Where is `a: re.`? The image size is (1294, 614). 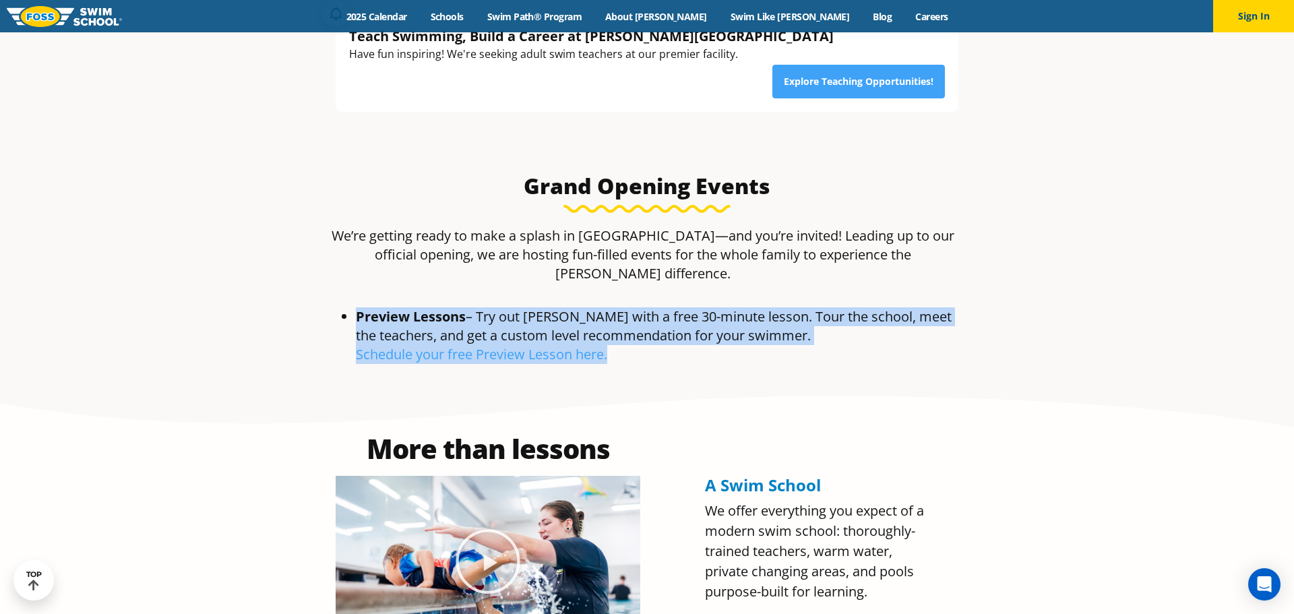
a: re. is located at coordinates (599, 354).